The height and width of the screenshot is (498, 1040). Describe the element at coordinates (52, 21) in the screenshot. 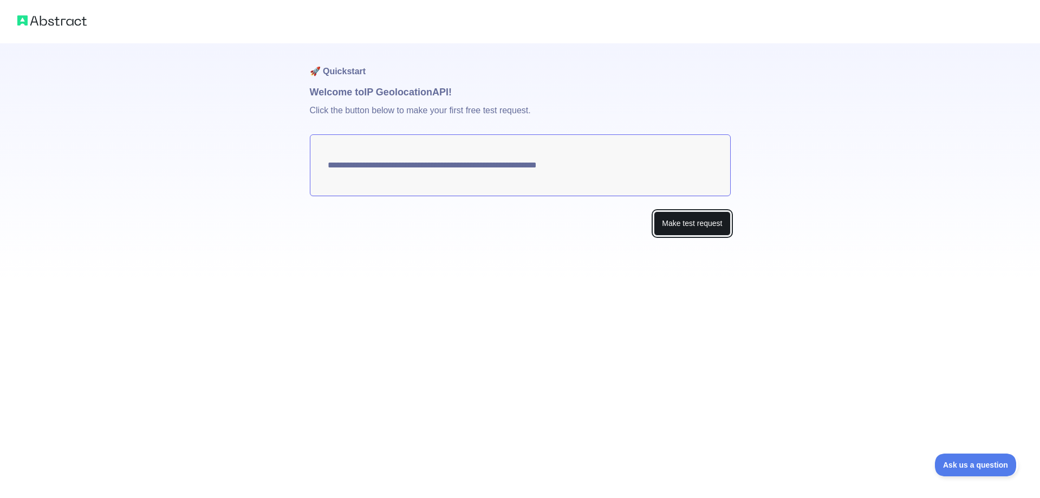

I see `img: Abstract logo` at that location.